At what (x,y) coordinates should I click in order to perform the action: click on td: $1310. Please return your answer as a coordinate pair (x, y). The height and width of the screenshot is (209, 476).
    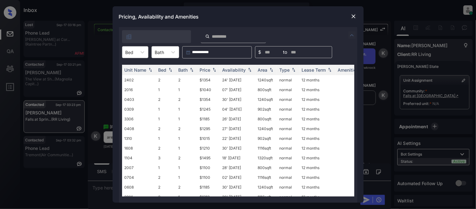
    Looking at the image, I should click on (209, 196).